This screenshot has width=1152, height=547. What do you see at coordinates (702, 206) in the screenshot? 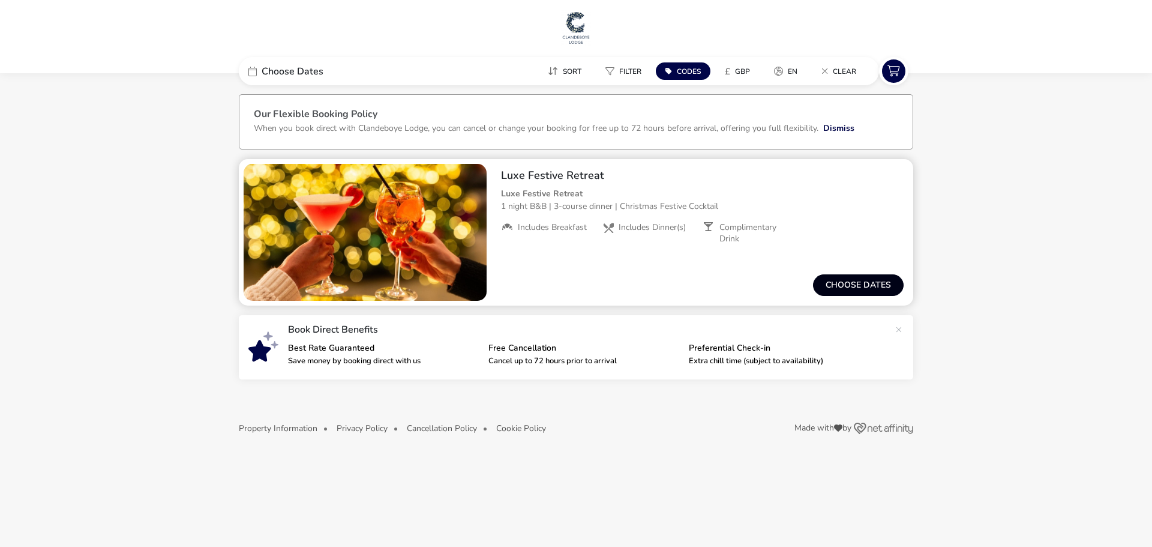
I see `p: 1 night B&B | 3-course dinner | Christmas Festive Cocktail` at bounding box center [702, 206].